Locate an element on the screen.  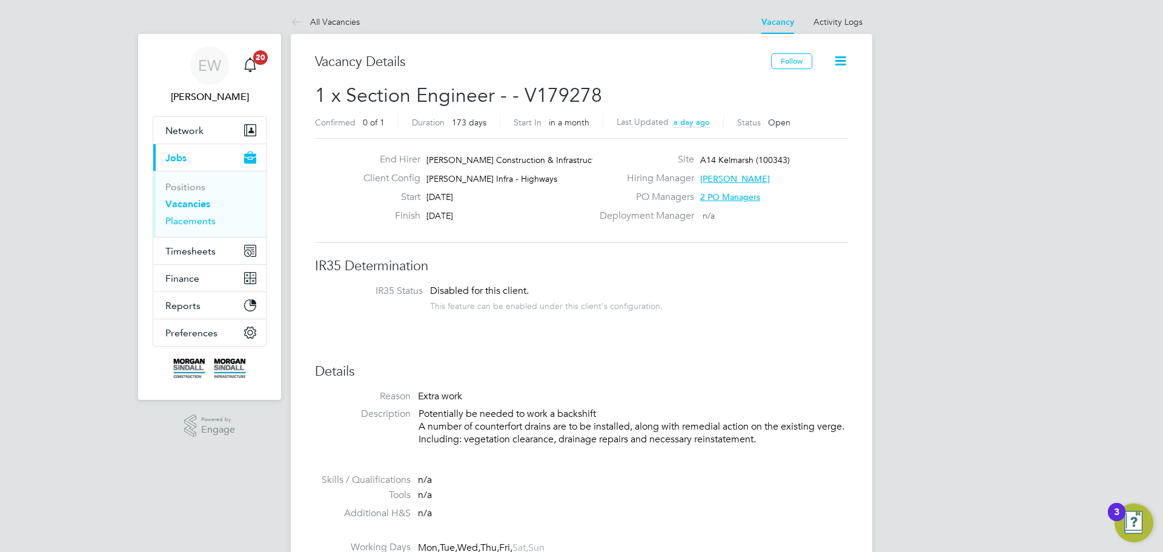
span: Network is located at coordinates (184, 130).